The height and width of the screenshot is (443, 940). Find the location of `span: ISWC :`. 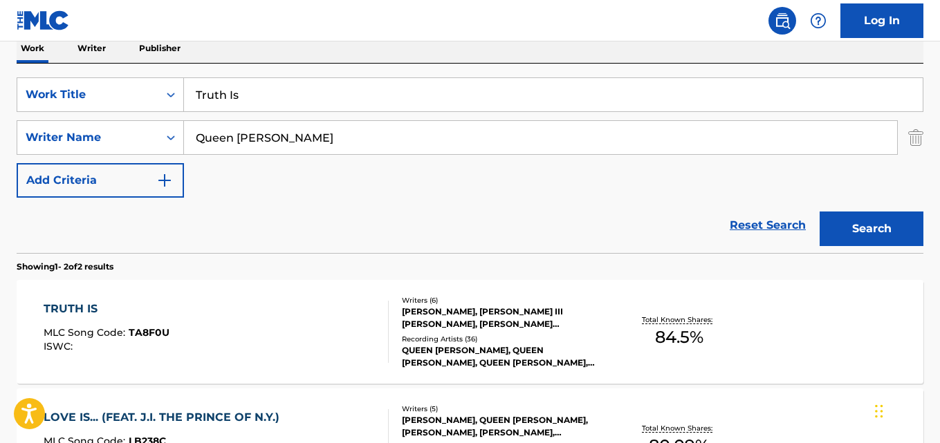

span: ISWC : is located at coordinates (59, 346).